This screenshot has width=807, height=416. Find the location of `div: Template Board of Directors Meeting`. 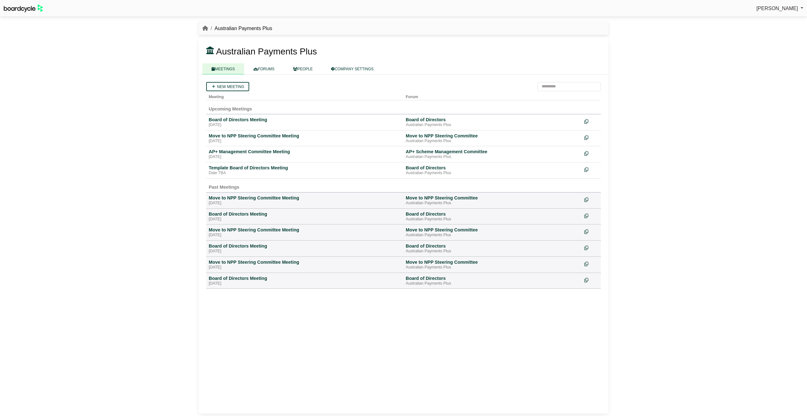

div: Template Board of Directors Meeting is located at coordinates (305, 168).